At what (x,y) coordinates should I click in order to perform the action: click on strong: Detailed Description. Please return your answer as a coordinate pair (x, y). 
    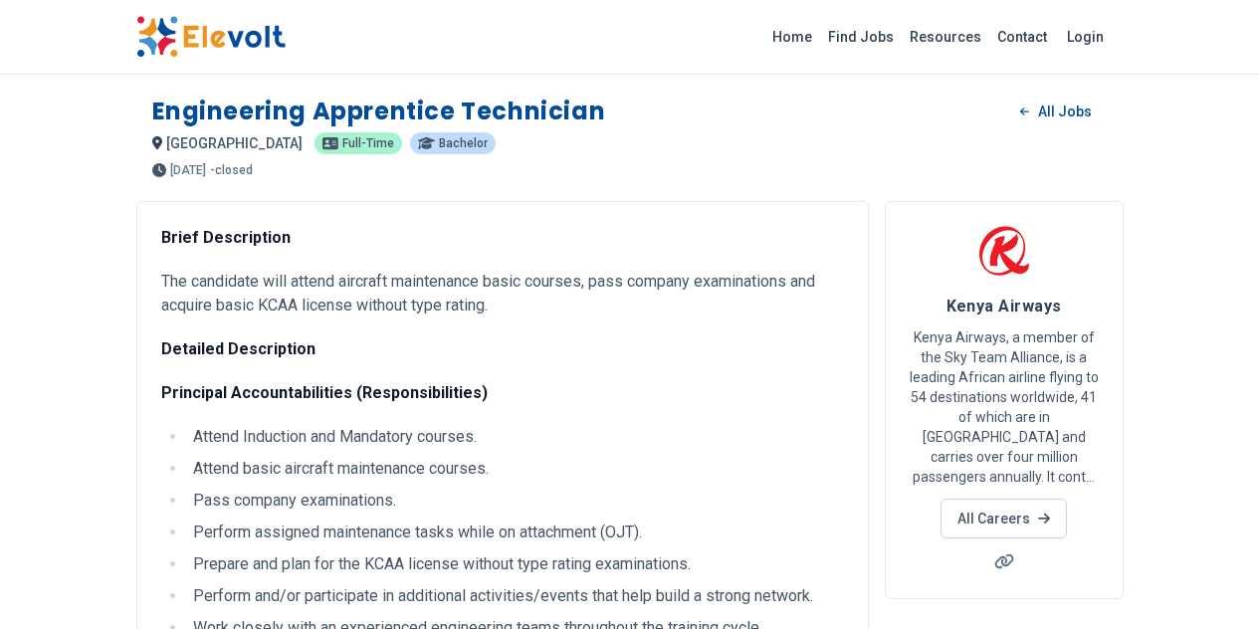
    Looking at the image, I should click on (238, 348).